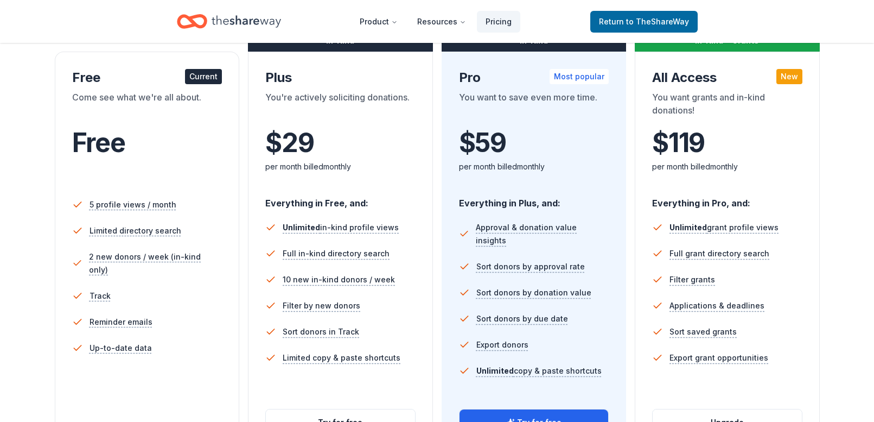 The image size is (874, 422). I want to click on span: in-kind profile views, so click(341, 227).